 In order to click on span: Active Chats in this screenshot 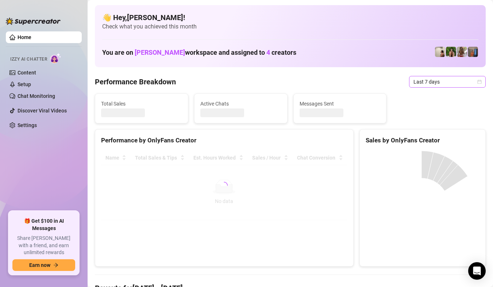, I will do `click(241, 104)`.